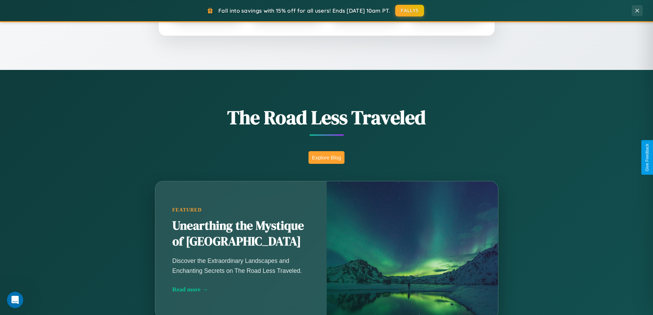  What do you see at coordinates (241, 289) in the screenshot?
I see `div: Read more →` at bounding box center [241, 289].